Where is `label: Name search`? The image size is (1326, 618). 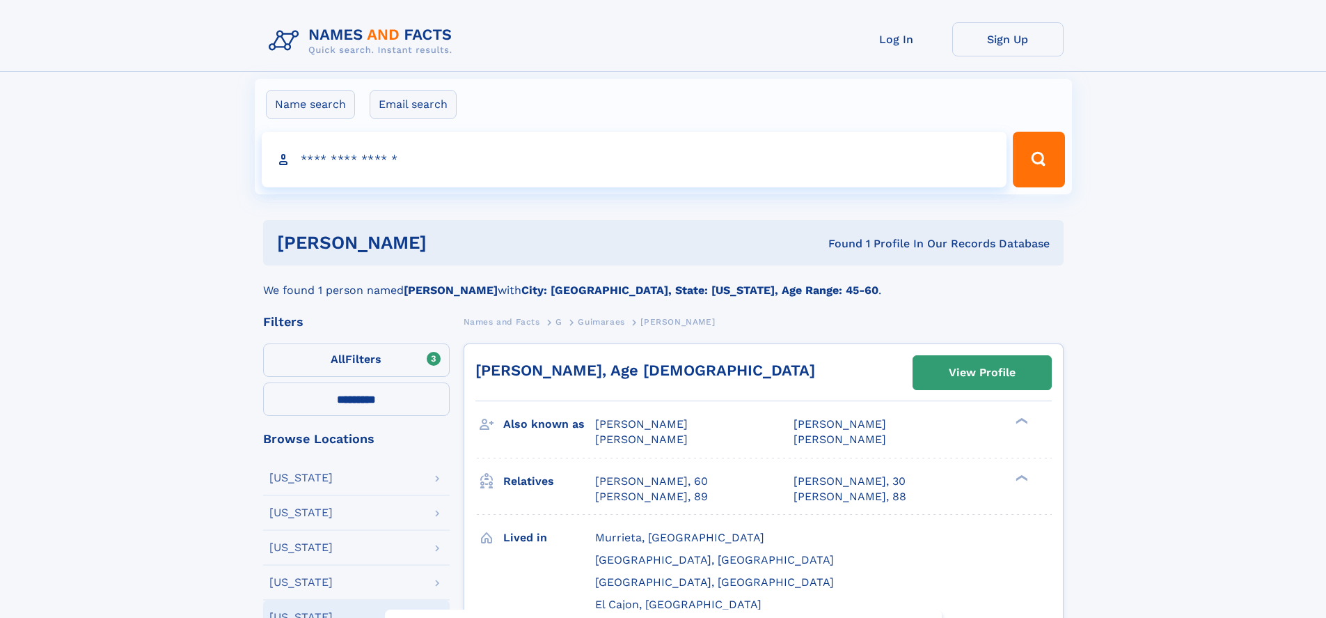 label: Name search is located at coordinates (311, 104).